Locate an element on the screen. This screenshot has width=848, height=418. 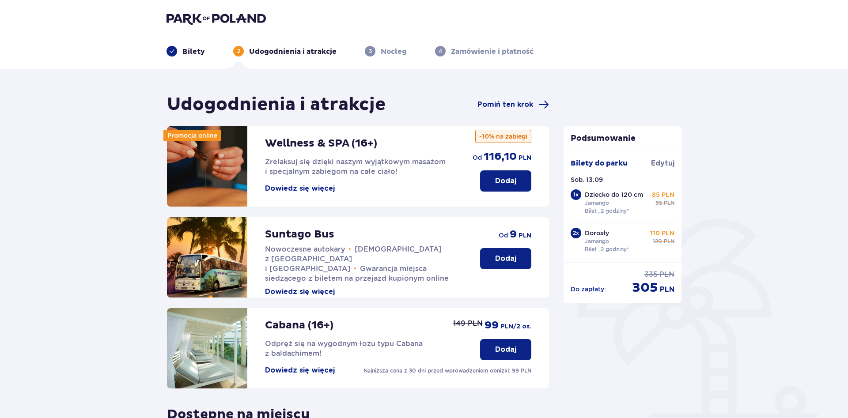
p: Najniższa cena z 30 dni przed wprowadzeniem obniżki: 99 PLN is located at coordinates (447, 371).